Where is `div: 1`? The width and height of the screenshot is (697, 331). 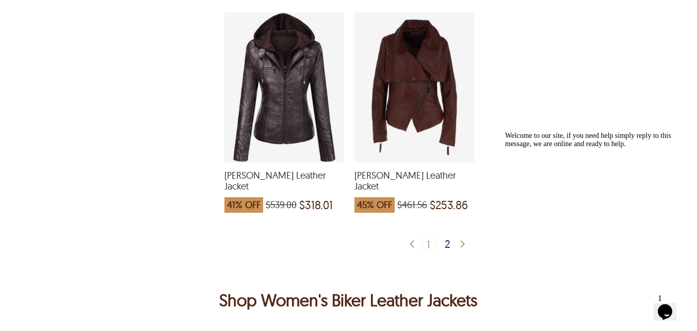 div: 1 is located at coordinates (429, 244).